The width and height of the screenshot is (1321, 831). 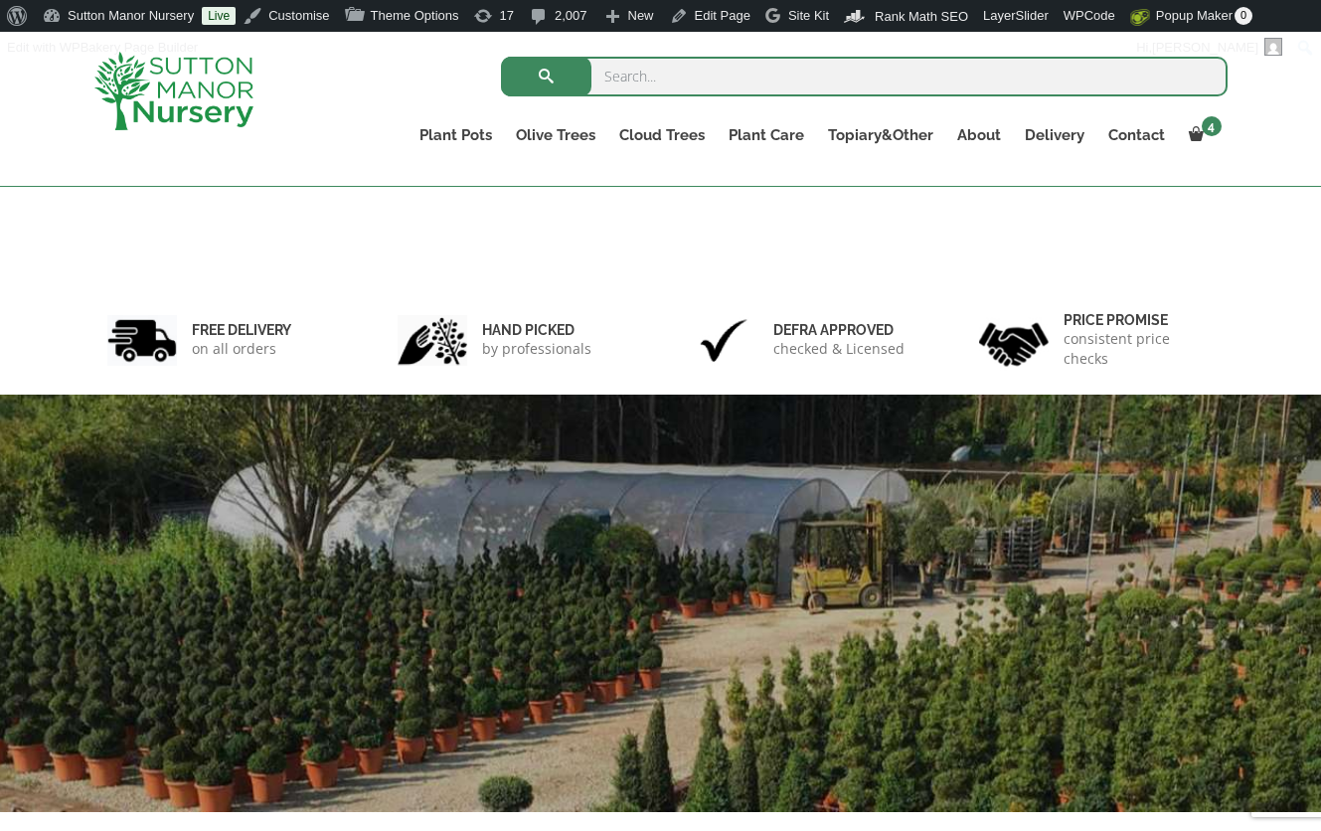 I want to click on a: Olive Trees, so click(x=556, y=135).